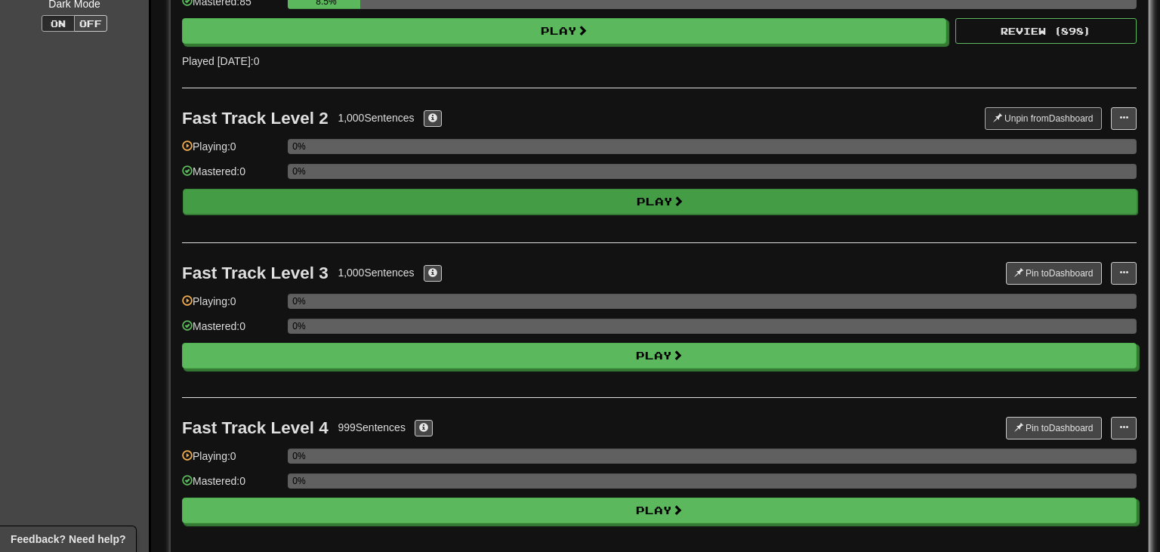 This screenshot has width=1160, height=552. I want to click on div: Fast Track Level 2, so click(255, 118).